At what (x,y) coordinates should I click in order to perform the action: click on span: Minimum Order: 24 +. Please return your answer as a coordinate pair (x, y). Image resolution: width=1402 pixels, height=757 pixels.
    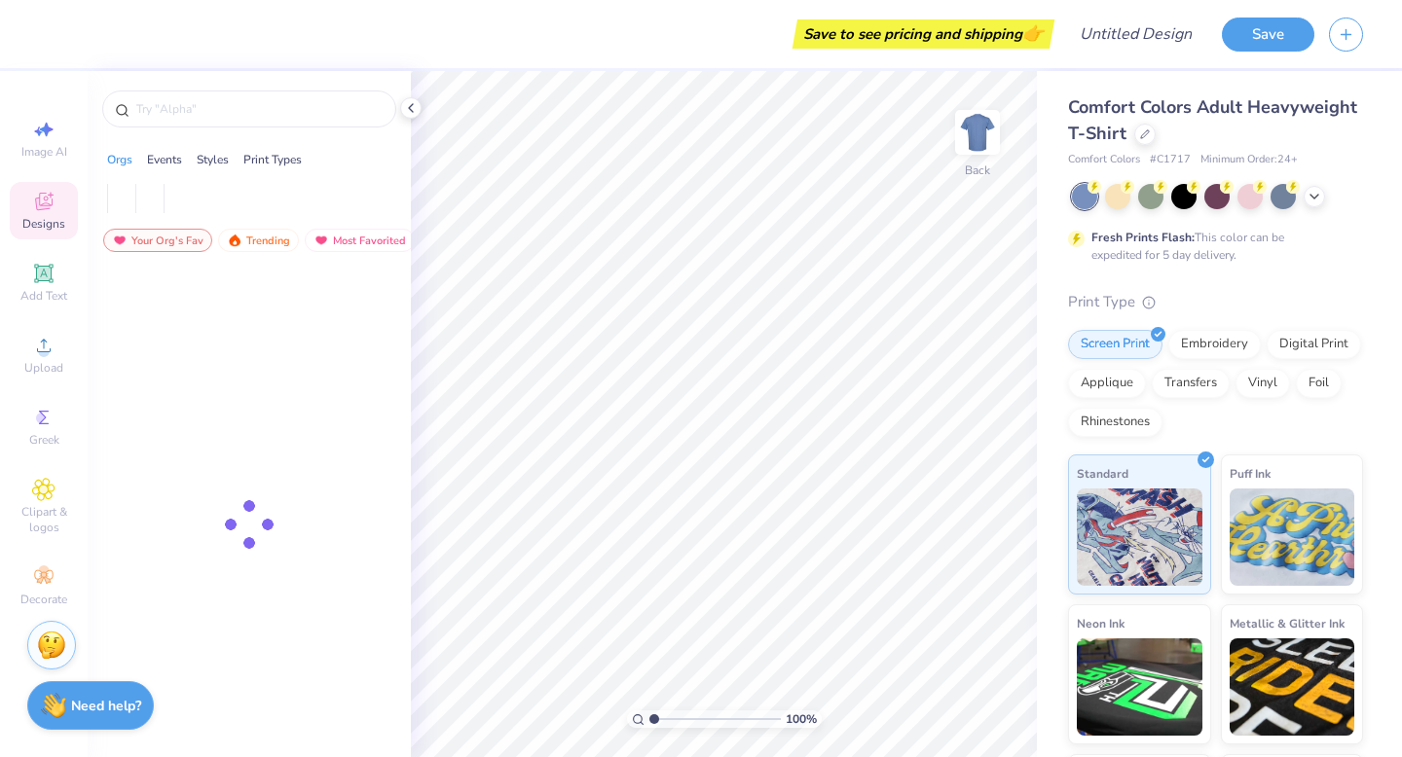
    Looking at the image, I should click on (1249, 160).